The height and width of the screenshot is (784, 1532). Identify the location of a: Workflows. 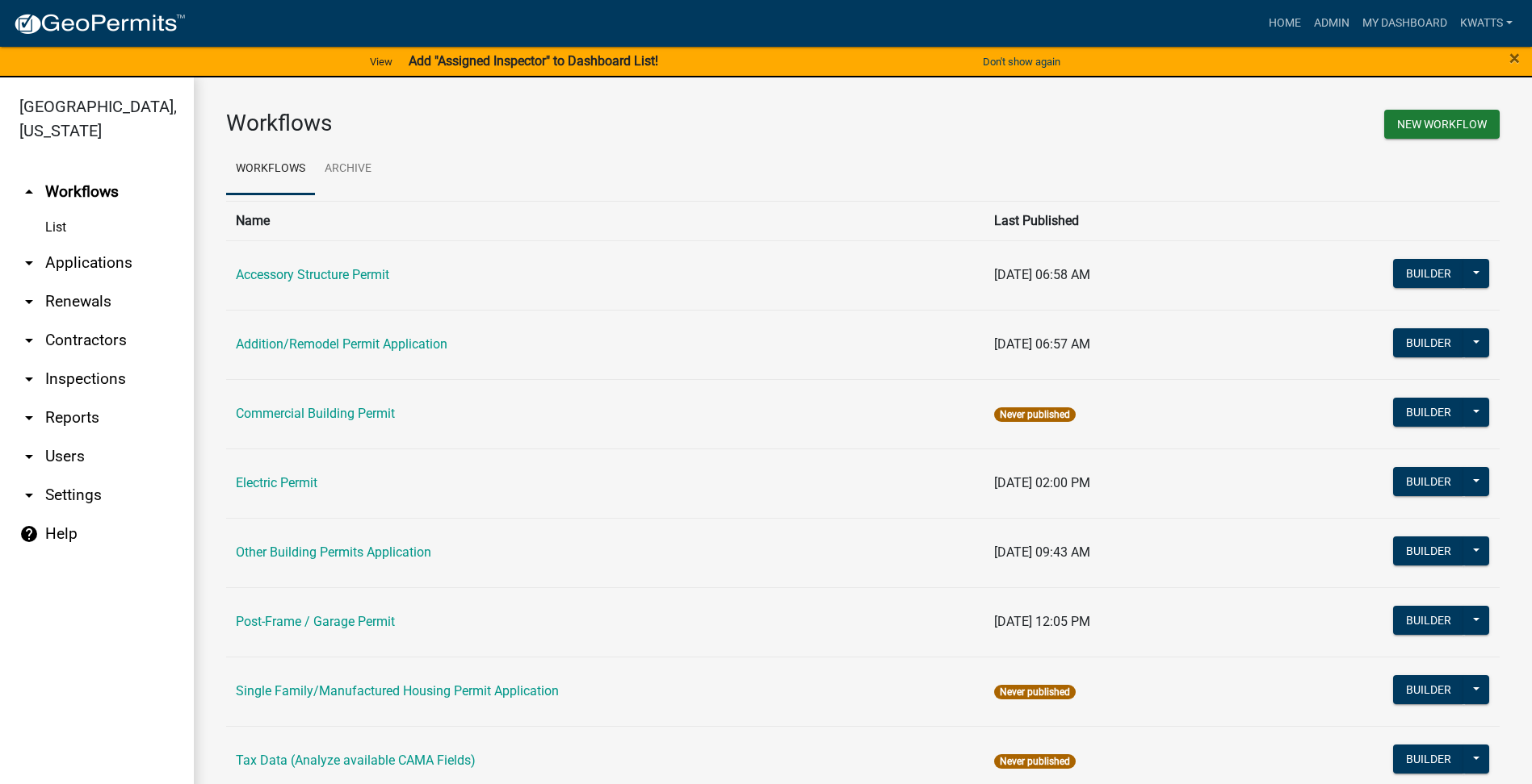
(271, 169).